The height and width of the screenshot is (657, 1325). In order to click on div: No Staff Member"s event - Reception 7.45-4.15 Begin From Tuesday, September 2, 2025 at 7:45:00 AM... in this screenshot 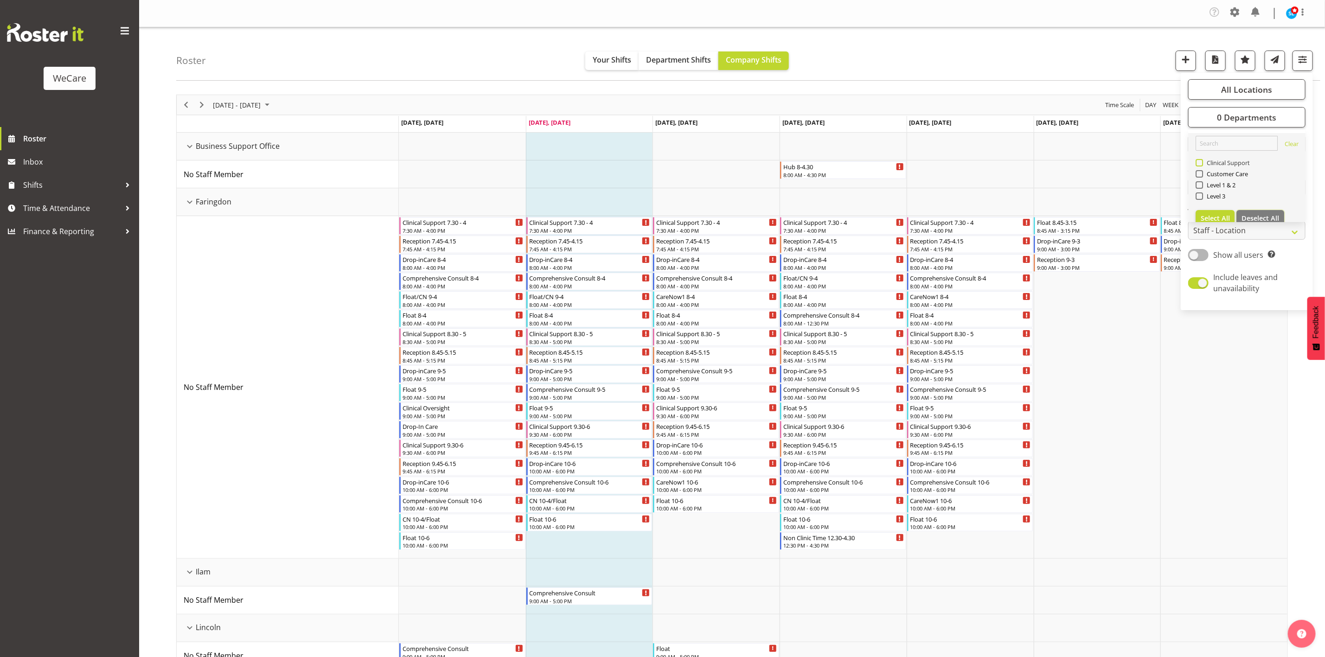, I will do `click(590, 244)`.